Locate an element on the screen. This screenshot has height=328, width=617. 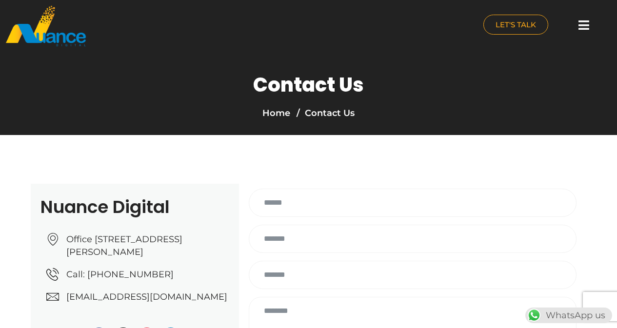
a: nuance-qatar_logo is located at coordinates (154, 26).